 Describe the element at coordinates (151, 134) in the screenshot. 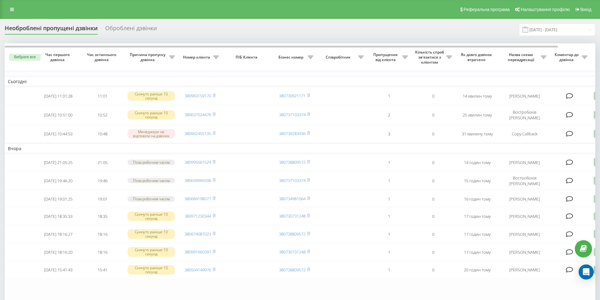

I see `font: Менеджери не відповіли на дзвінок` at that location.